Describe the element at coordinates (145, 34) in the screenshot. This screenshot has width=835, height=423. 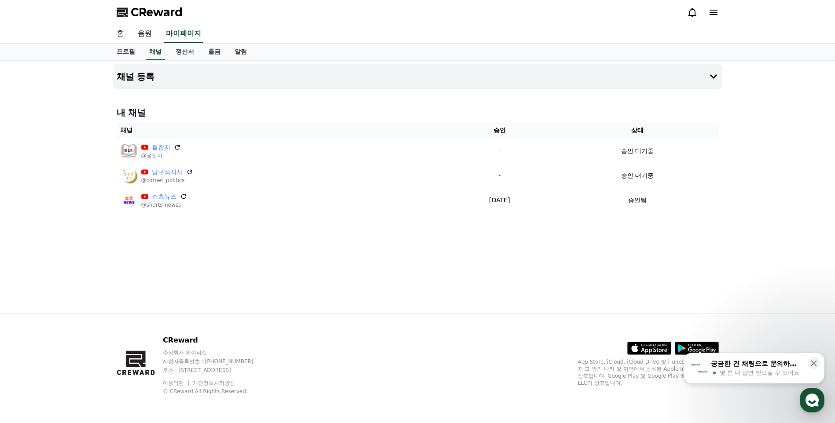
I see `a: 음원` at that location.